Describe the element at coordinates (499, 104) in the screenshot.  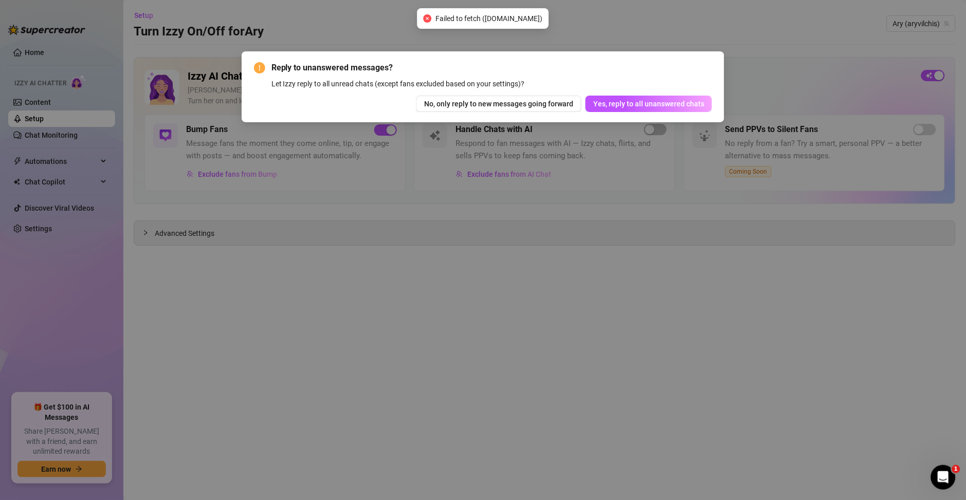
I see `button: No, only reply to new messages going forward` at that location.